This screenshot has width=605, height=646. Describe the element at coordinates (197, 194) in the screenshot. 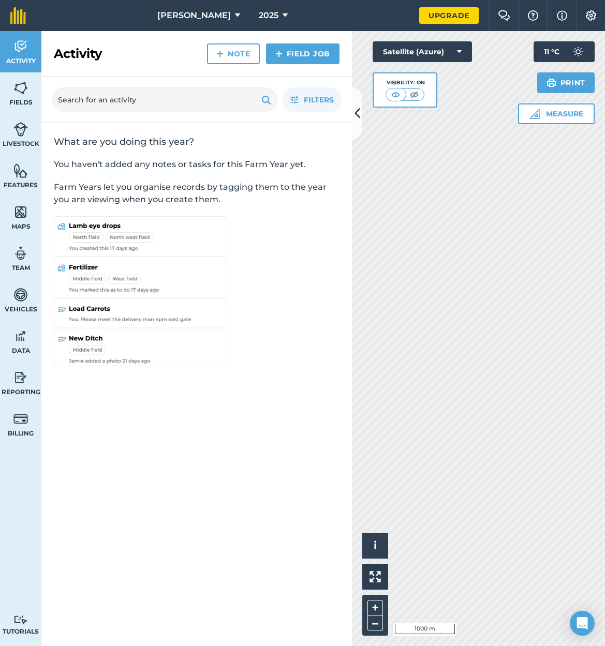

I see `p: Farm Years let you organise records by tagging them to the year you are viewing when you create t...` at that location.